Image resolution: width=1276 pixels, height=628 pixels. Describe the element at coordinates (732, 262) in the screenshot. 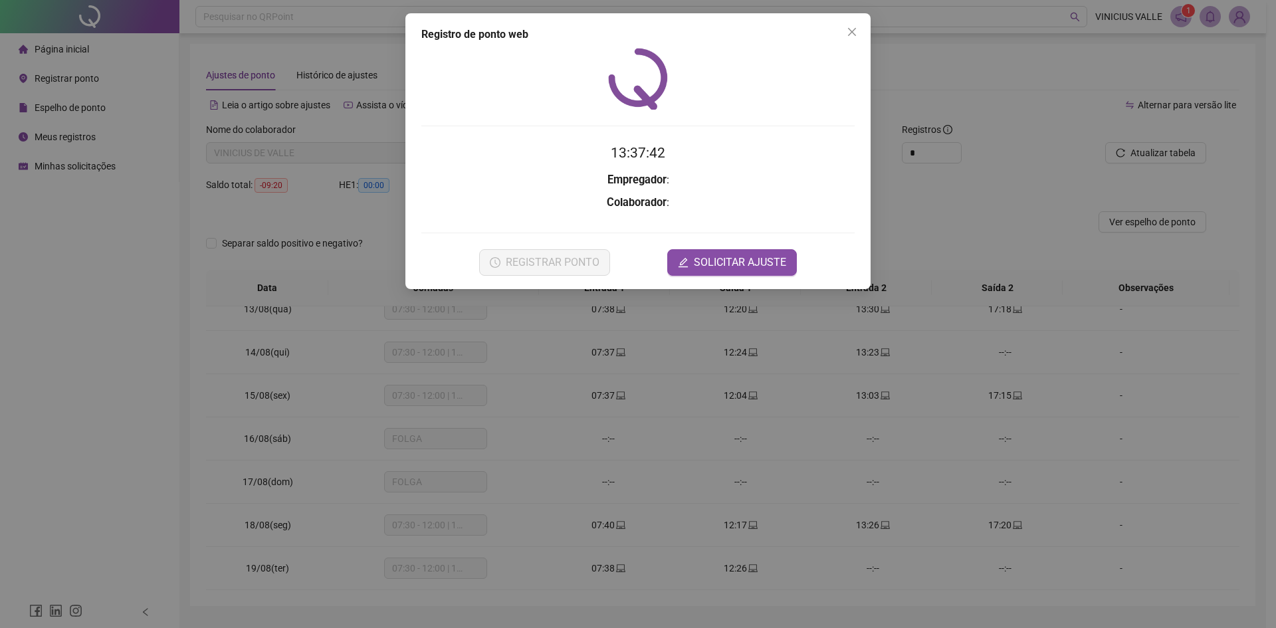

I see `button: editSOLICITAR AJUSTE` at that location.